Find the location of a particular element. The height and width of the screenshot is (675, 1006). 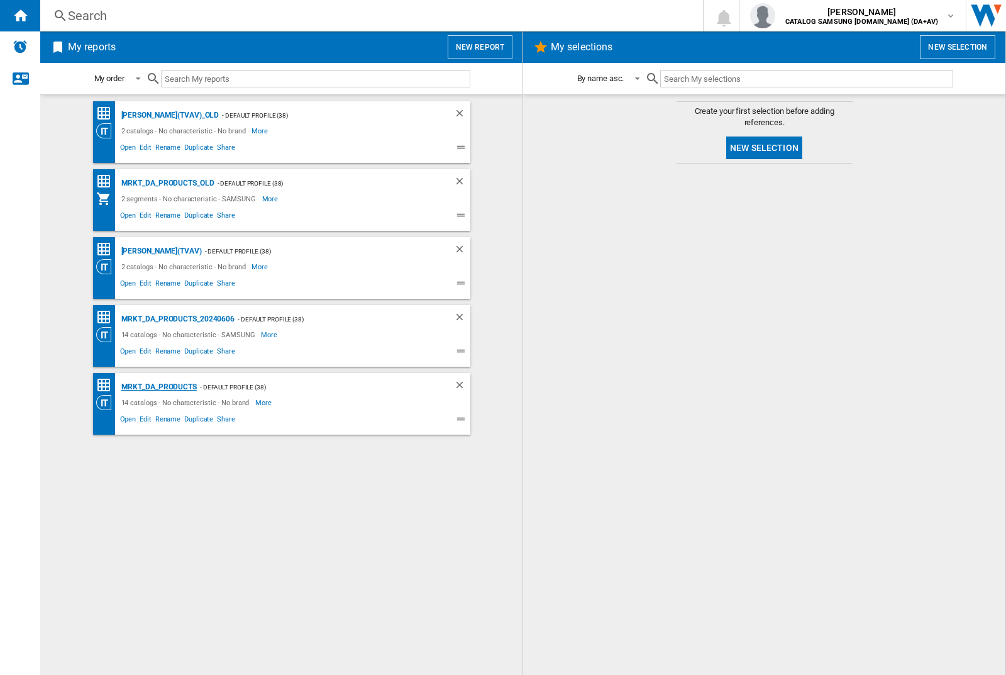

h2: My selections is located at coordinates (582, 47).